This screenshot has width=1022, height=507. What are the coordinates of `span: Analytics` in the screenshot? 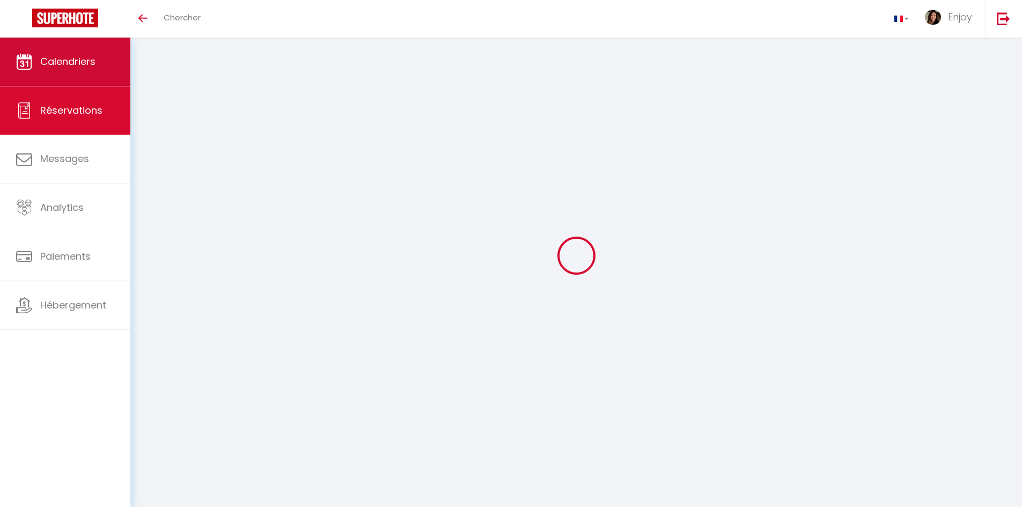 It's located at (62, 207).